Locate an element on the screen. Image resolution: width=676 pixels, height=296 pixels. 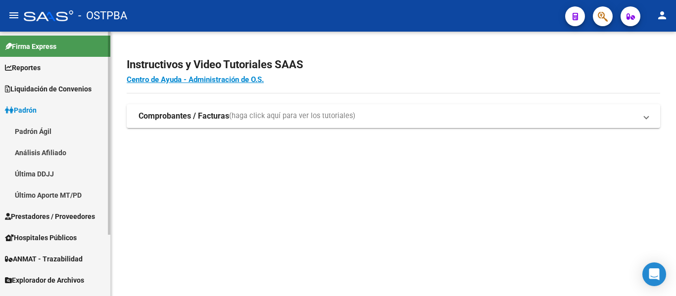
a: Centro de Ayuda - Administración de O.S. is located at coordinates (195, 80).